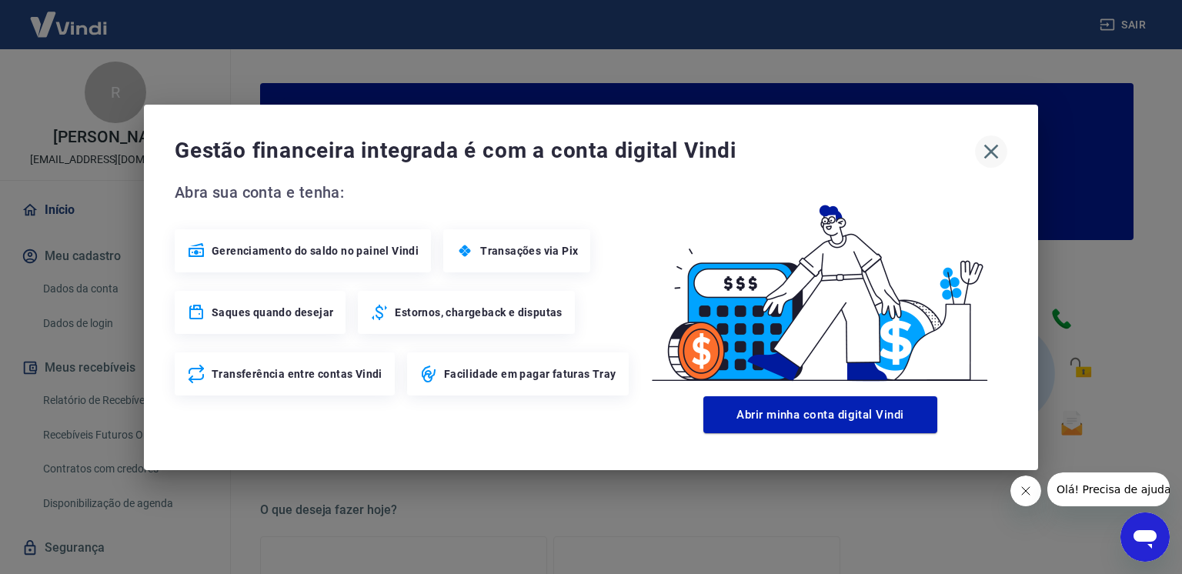 The width and height of the screenshot is (1182, 574). What do you see at coordinates (272, 312) in the screenshot?
I see `span: Saques quando desejar` at bounding box center [272, 312].